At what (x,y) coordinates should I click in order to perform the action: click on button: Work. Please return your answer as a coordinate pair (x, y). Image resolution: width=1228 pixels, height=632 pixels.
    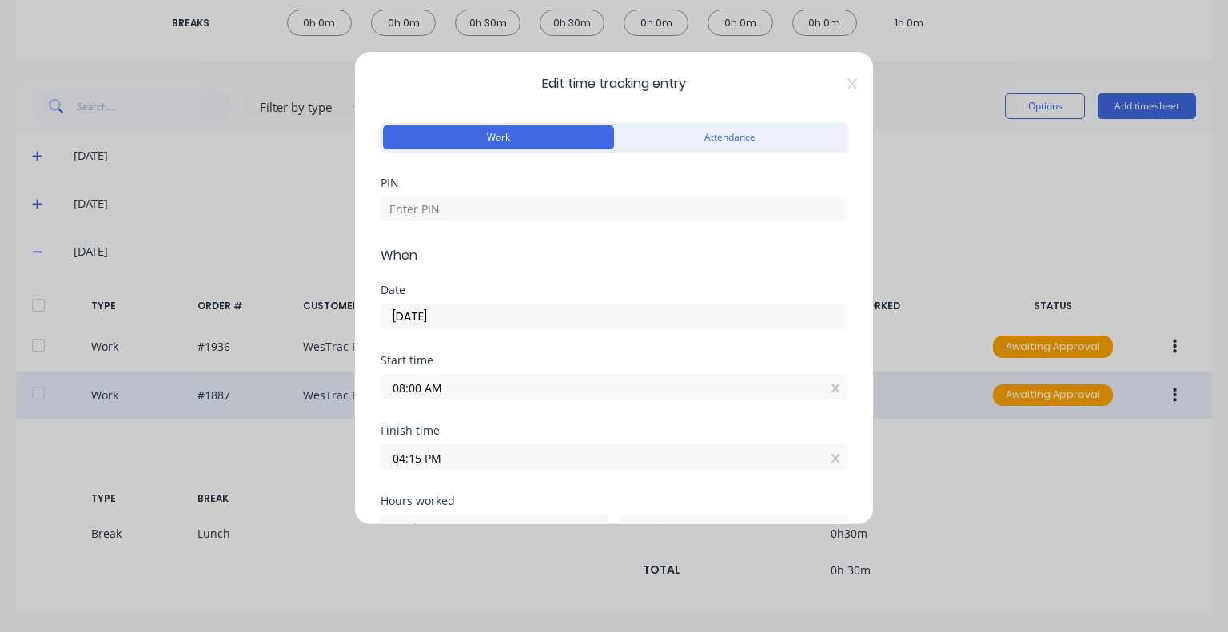
    Looking at the image, I should click on (498, 137).